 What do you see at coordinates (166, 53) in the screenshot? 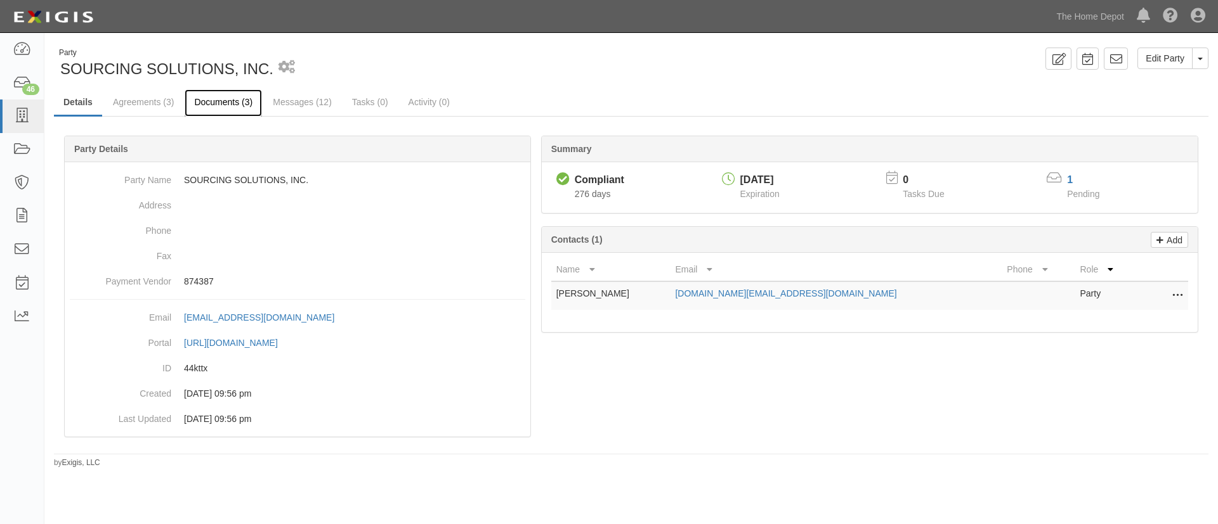
I see `div: Party` at bounding box center [166, 53].